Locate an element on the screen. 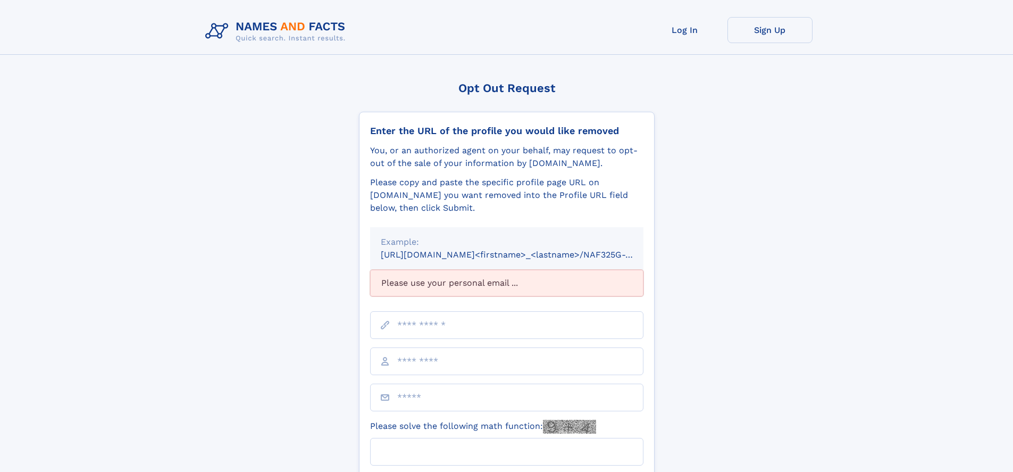 This screenshot has height=472, width=1013. div: You, or an authorized agent on your behalf, may request to opt-out of the sale of your informatio... is located at coordinates (507, 157).